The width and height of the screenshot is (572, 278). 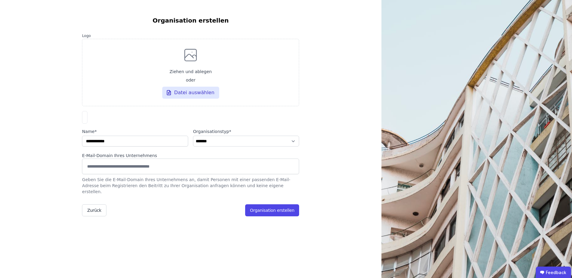 I want to click on span: oder, so click(x=190, y=80).